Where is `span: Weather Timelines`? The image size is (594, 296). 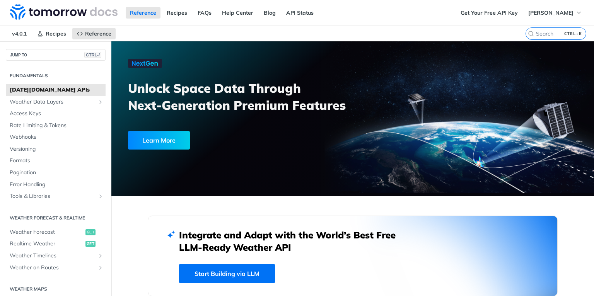 span: Weather Timelines is located at coordinates (53, 256).